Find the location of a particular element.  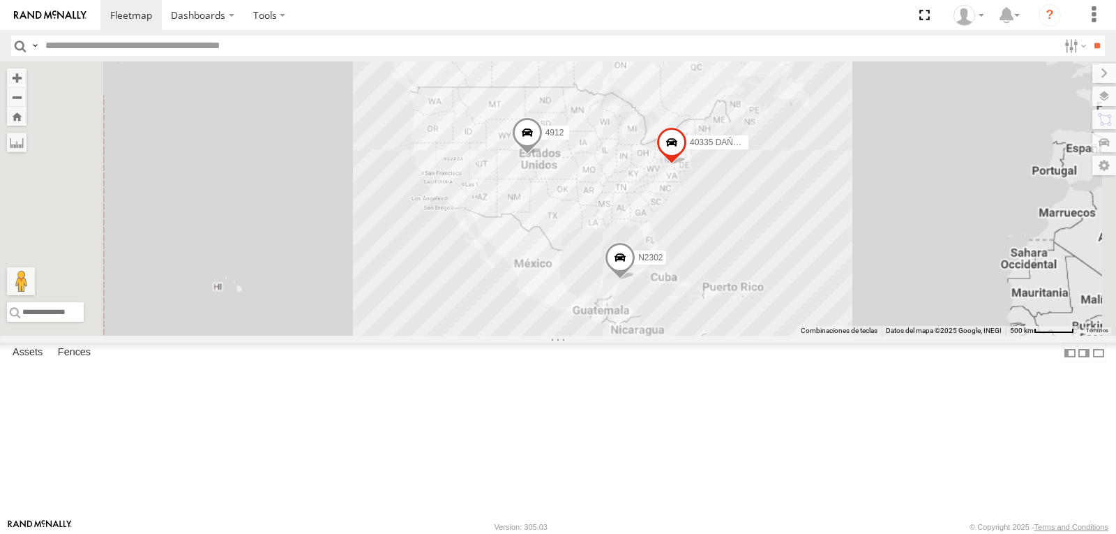

span: Datos del mapa ©2025 Google, INEGI is located at coordinates (944, 330).